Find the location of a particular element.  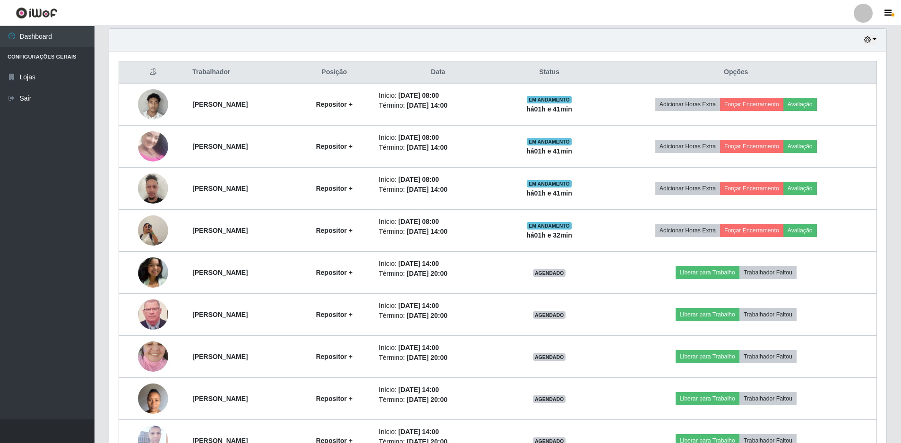

th: Posição is located at coordinates (334, 72).